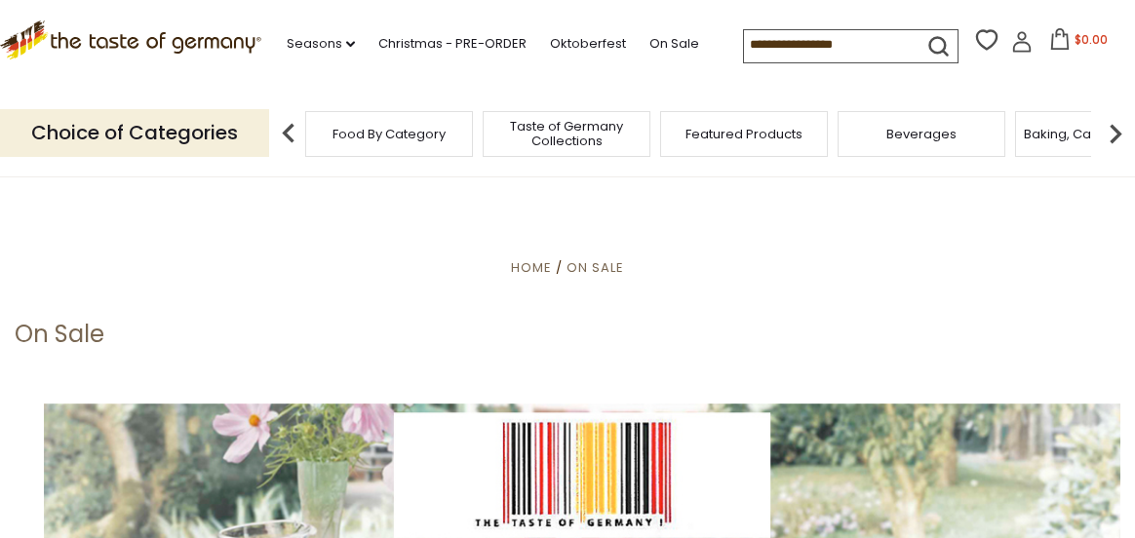 The height and width of the screenshot is (538, 1135). I want to click on a: Food By Category, so click(389, 134).